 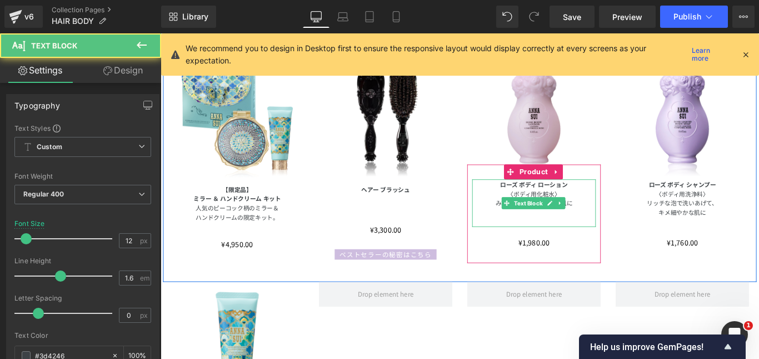 I want to click on p: We recommend you to design in Desktop first to ensure the responsive layout would display correct..., so click(x=436, y=54).